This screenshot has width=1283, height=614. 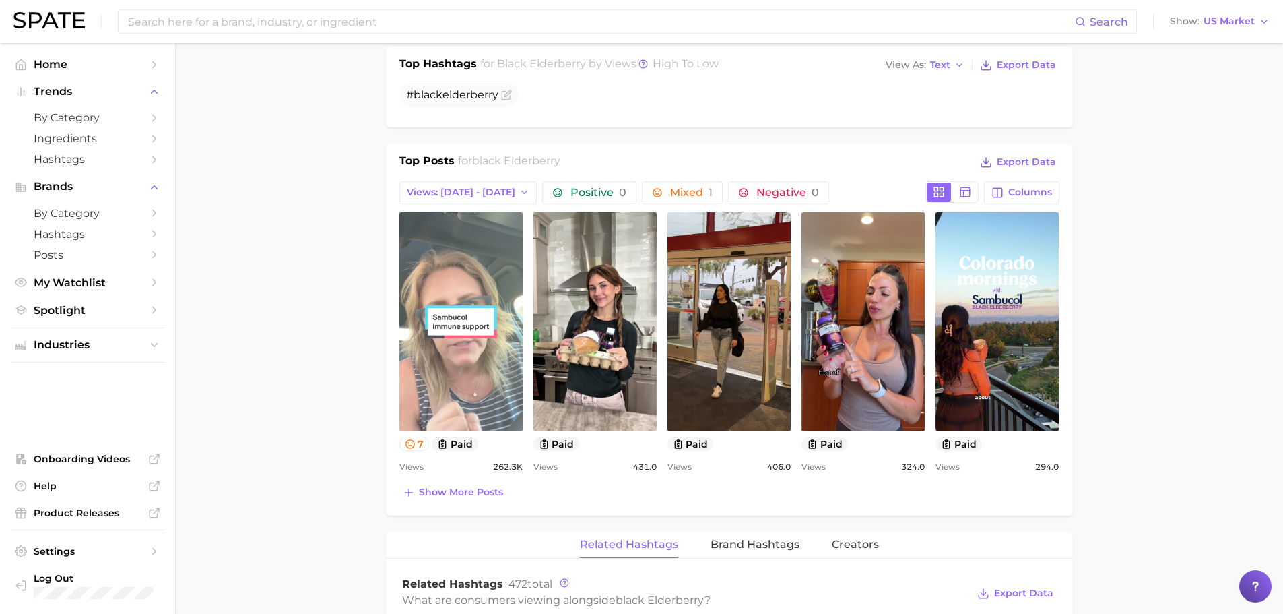 I want to click on span: Show, so click(x=1185, y=21).